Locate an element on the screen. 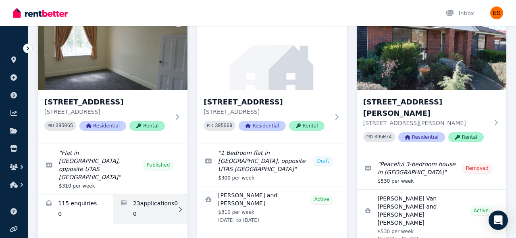  a: Enquiries for Unit 2/55 Invermay Rd, Invermay is located at coordinates (75, 209).